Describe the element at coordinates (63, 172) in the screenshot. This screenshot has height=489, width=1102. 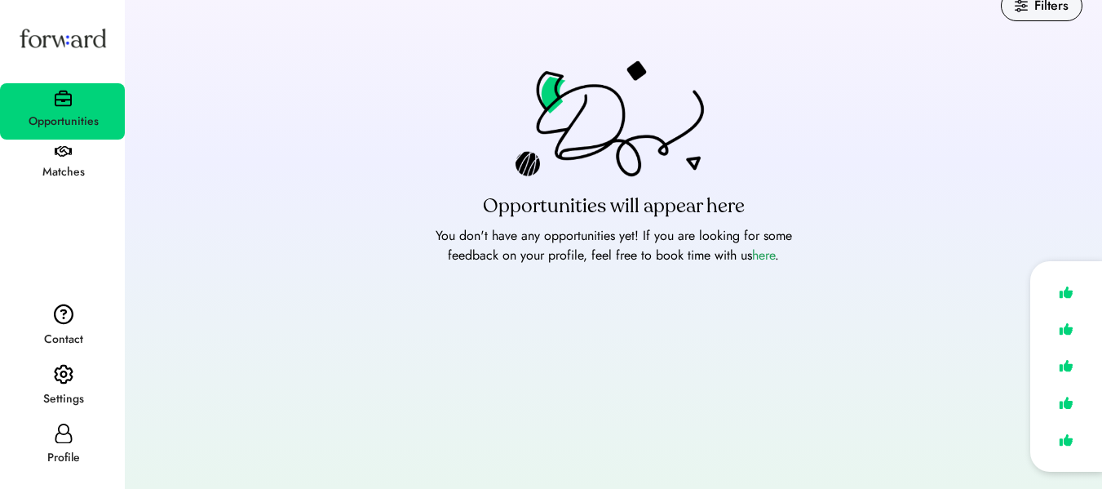
I see `div: Matches` at that location.